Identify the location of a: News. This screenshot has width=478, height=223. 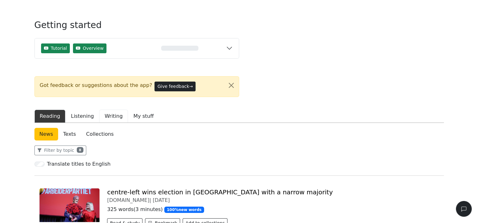
(46, 134).